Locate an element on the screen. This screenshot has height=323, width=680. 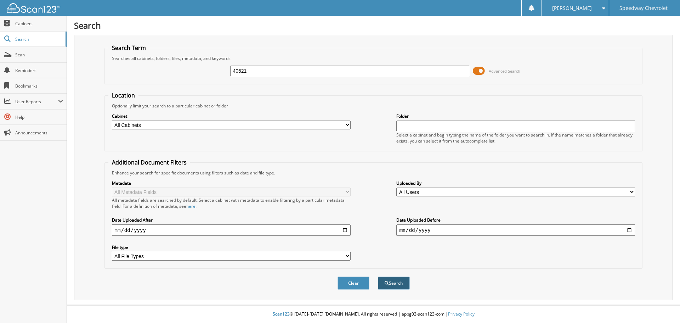
label: Cabinet is located at coordinates (231, 116).